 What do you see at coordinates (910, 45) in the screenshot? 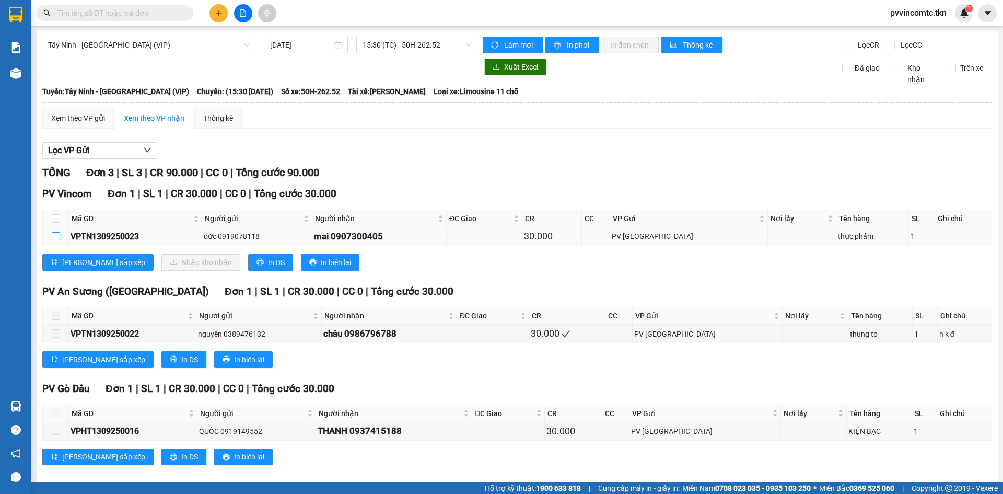
I see `span: Lọc CC` at bounding box center [910, 45].